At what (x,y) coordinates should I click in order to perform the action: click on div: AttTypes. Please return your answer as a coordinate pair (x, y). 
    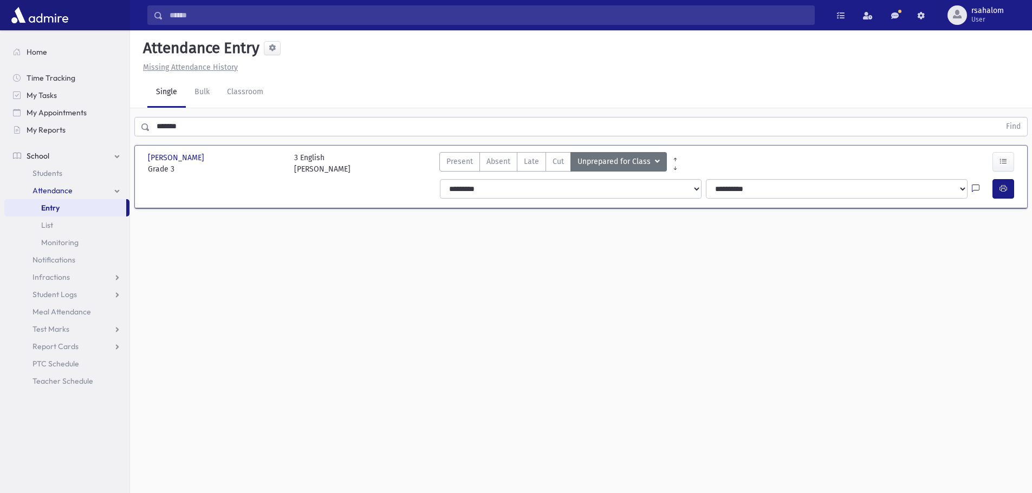
    Looking at the image, I should click on (553, 164).